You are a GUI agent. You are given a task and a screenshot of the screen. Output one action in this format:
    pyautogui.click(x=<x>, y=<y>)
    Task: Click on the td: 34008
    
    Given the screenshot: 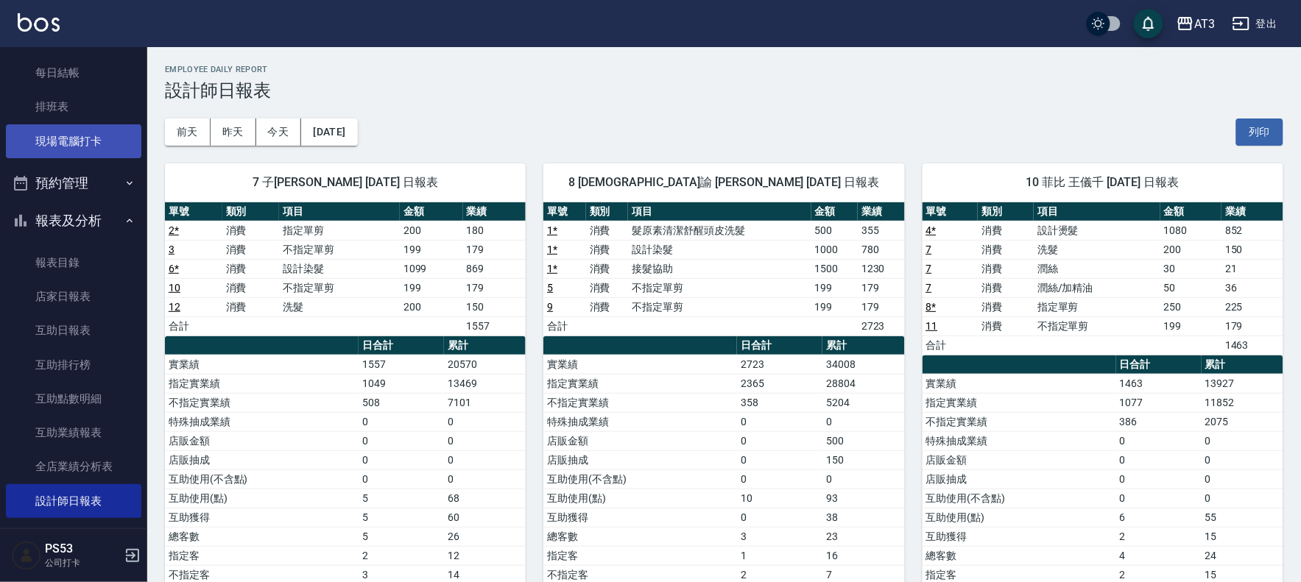 What is the action you would take?
    pyautogui.click(x=863, y=364)
    